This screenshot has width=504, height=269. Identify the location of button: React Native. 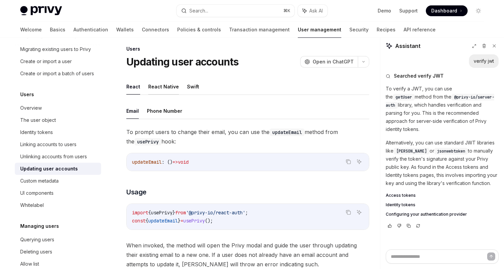
(164, 86).